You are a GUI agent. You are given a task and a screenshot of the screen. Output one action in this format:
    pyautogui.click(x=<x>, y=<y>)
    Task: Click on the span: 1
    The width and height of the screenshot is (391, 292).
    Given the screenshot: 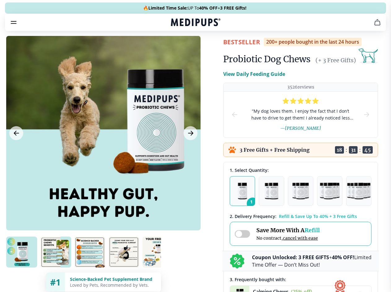 What is the action you would take?
    pyautogui.click(x=252, y=203)
    